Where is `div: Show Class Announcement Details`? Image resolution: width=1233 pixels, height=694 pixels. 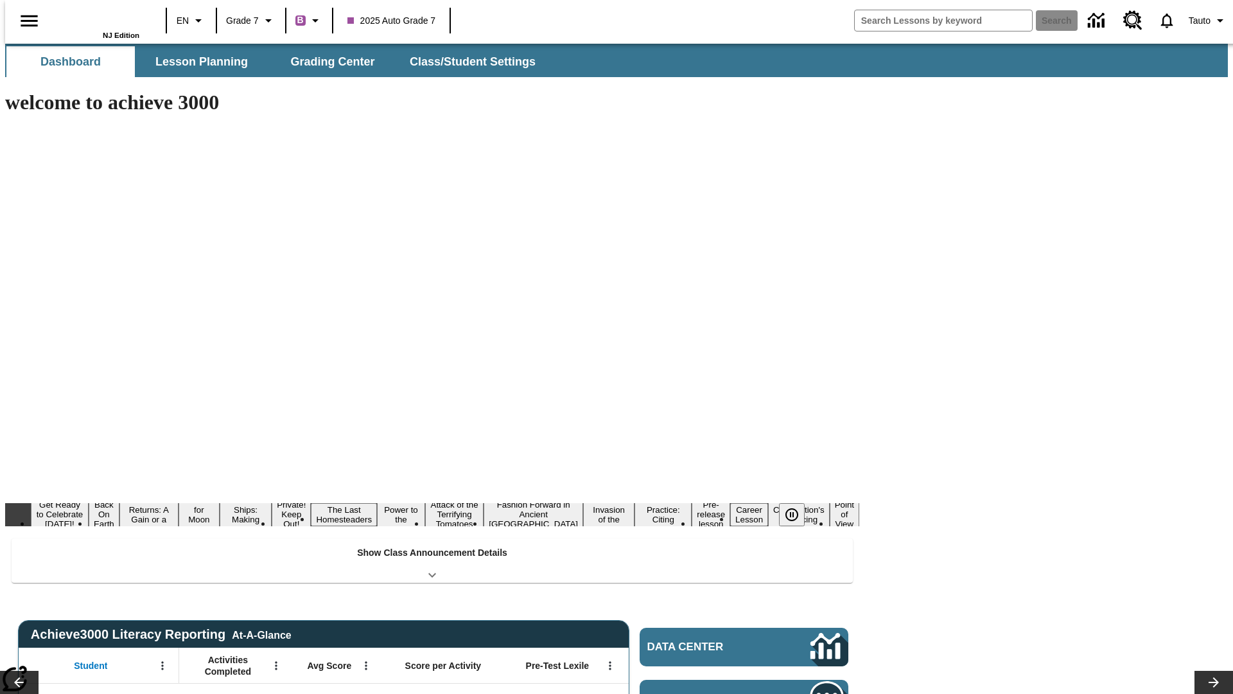 div: Show Class Announcement Details is located at coordinates (432, 560).